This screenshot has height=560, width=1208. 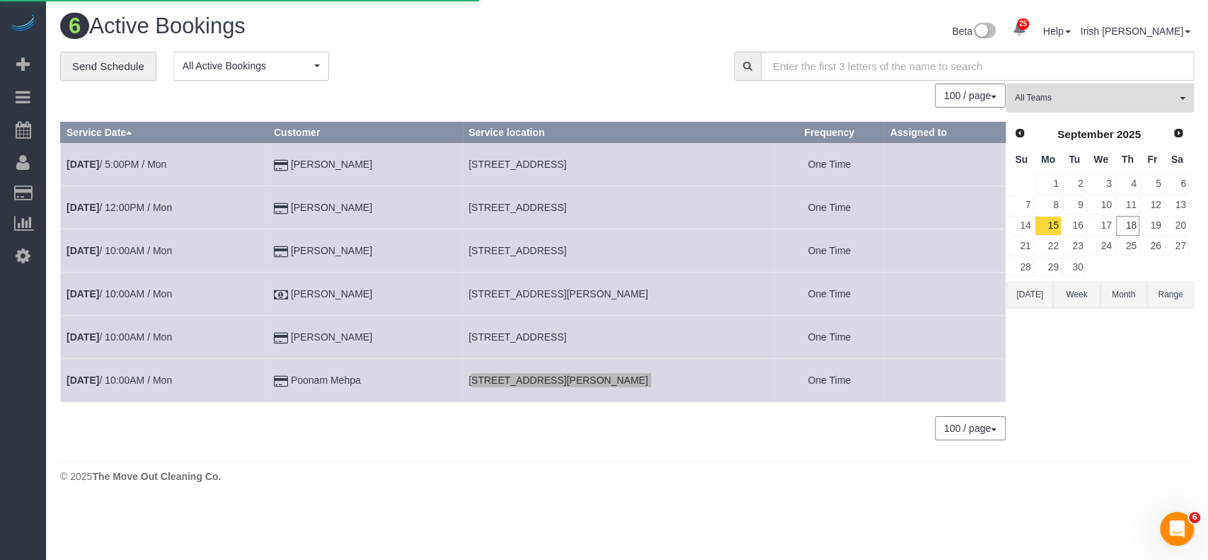 What do you see at coordinates (828, 294) in the screenshot?
I see `td: Frequency` at bounding box center [828, 294].